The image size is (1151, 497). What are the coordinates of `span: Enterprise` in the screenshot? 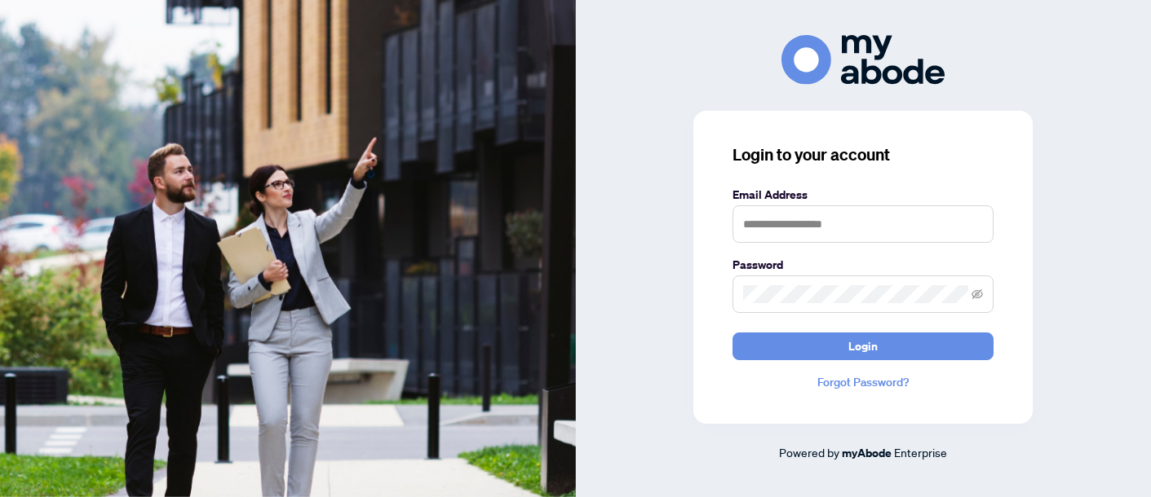 It's located at (920, 453).